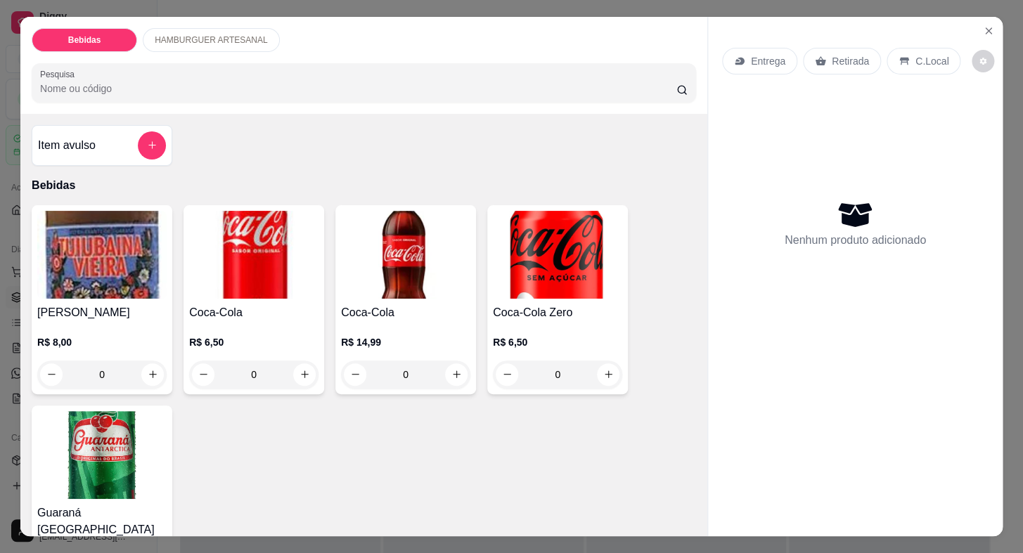 The image size is (1023, 553). What do you see at coordinates (152, 146) in the screenshot?
I see `button: add-separate-item` at bounding box center [152, 146].